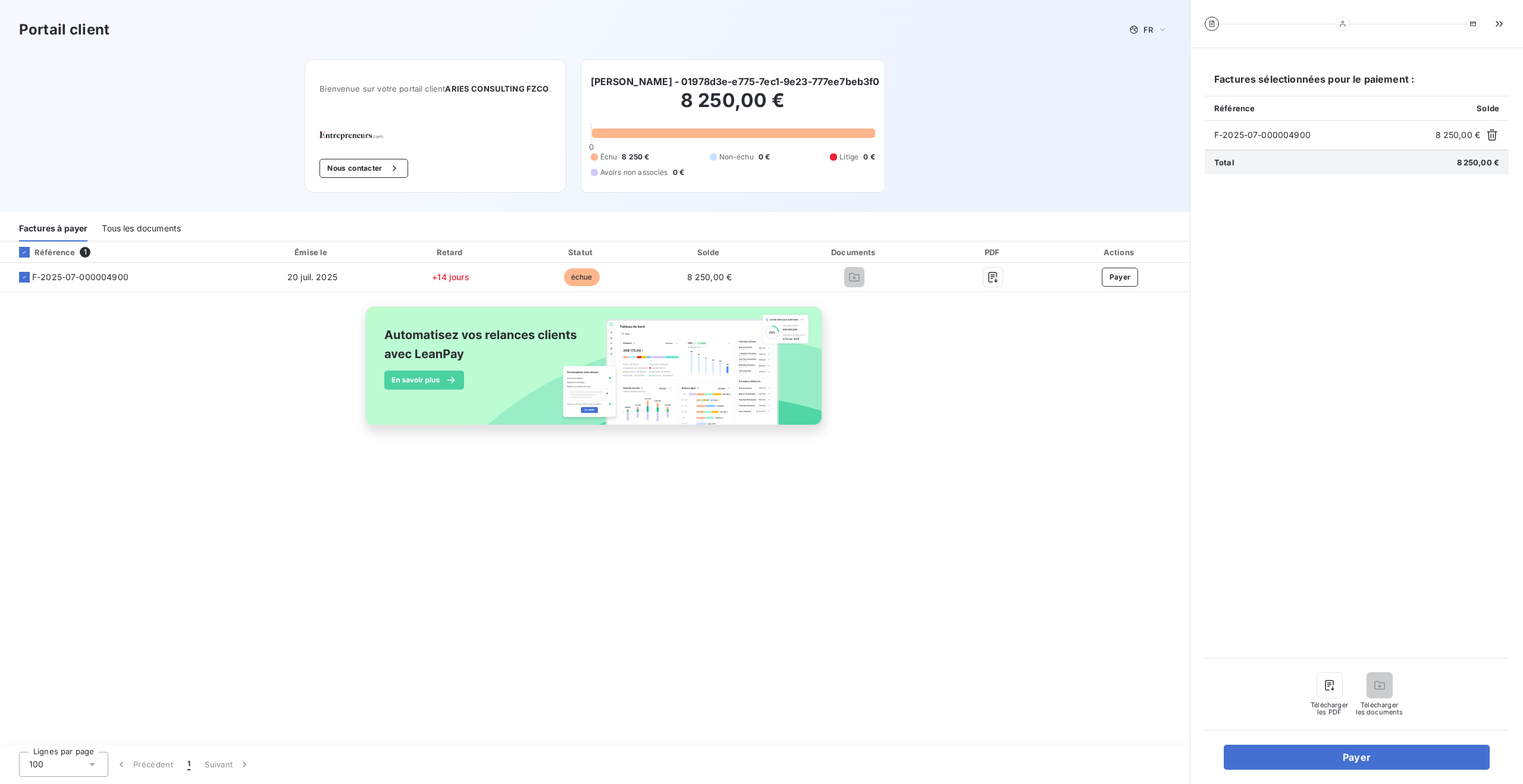  What do you see at coordinates (733, 107) in the screenshot?
I see `h2: 8 250,00 €` at bounding box center [733, 107].